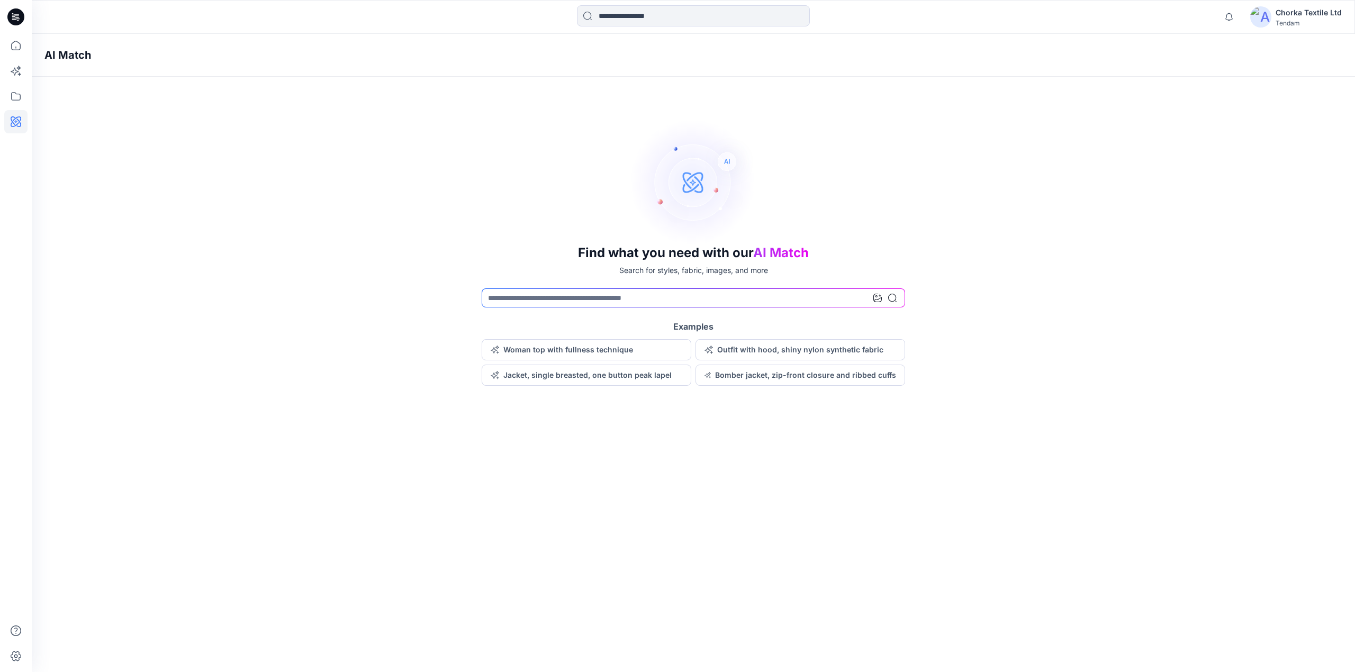  What do you see at coordinates (1309, 23) in the screenshot?
I see `div: Tendam` at bounding box center [1309, 23].